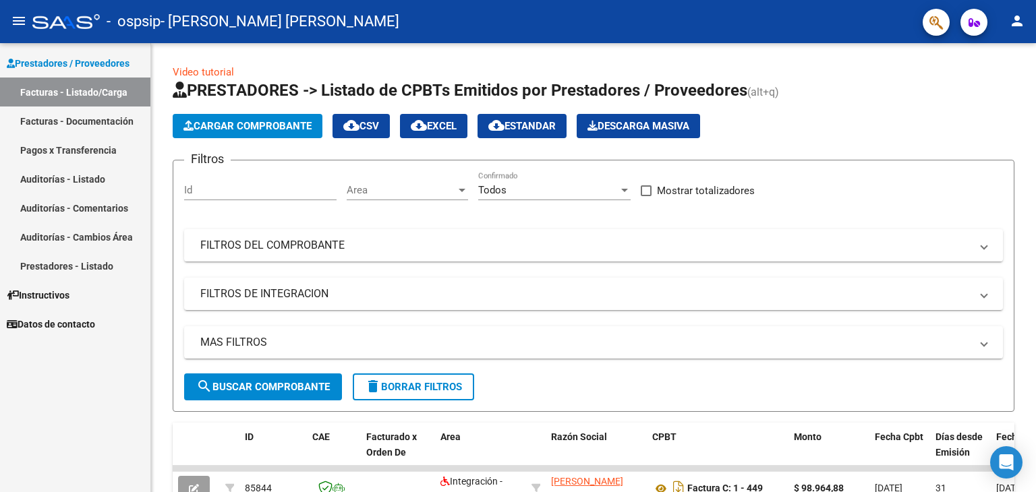 The height and width of the screenshot is (492, 1036). Describe the element at coordinates (460, 90) in the screenshot. I see `span: PRESTADORES -> Listado de CPBTs Emitidos por Prestadores / Proveedores` at that location.